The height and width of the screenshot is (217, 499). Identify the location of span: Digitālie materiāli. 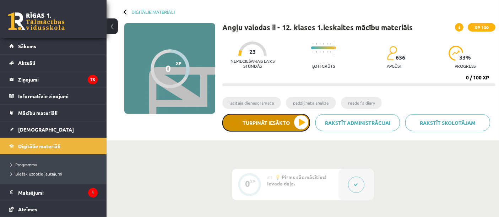
(39, 146).